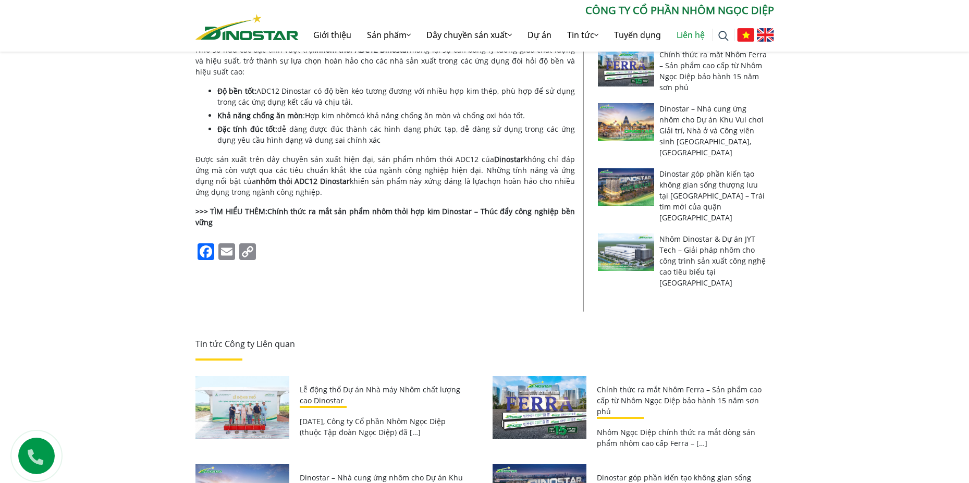 Image resolution: width=969 pixels, height=483 pixels. What do you see at coordinates (227, 253) in the screenshot?
I see `a: Email` at bounding box center [227, 253].